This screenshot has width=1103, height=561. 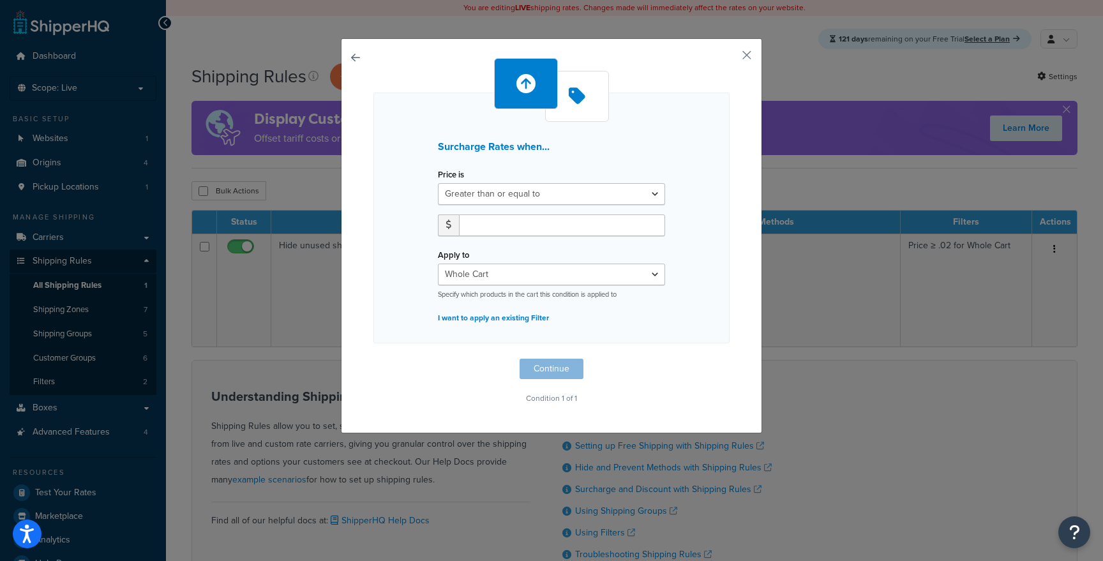 What do you see at coordinates (552, 294) in the screenshot?
I see `p: Specify which products in the cart this condition is applied to` at bounding box center [552, 294].